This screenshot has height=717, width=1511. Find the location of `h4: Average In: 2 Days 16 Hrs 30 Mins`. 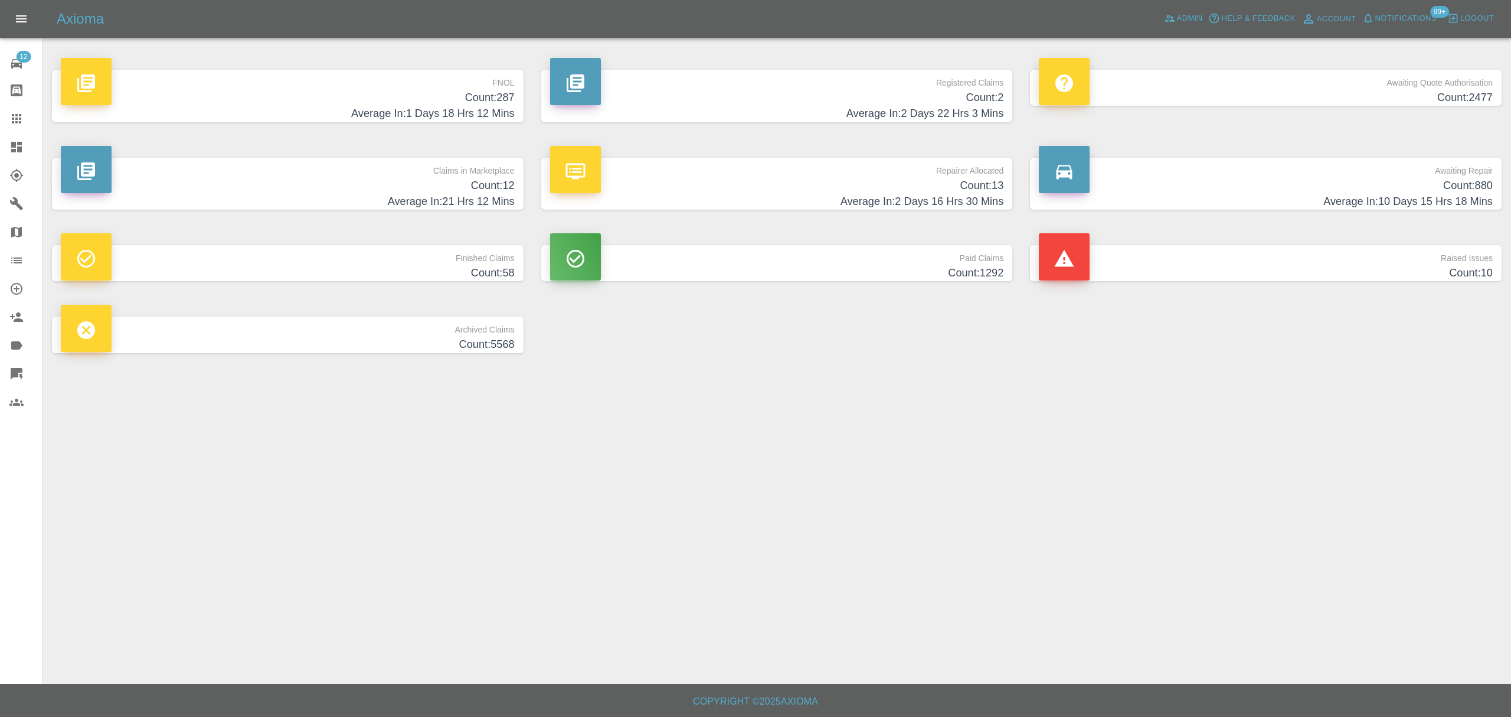

h4: Average In: 2 Days 16 Hrs 30 Mins is located at coordinates (777, 201).